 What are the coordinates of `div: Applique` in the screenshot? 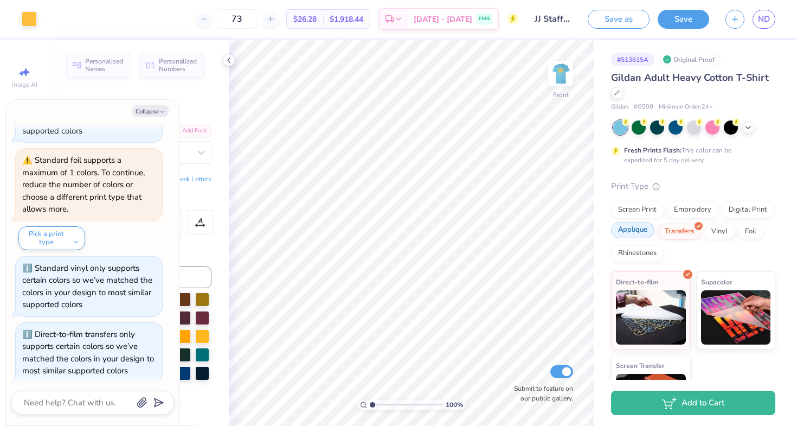 It's located at (633, 230).